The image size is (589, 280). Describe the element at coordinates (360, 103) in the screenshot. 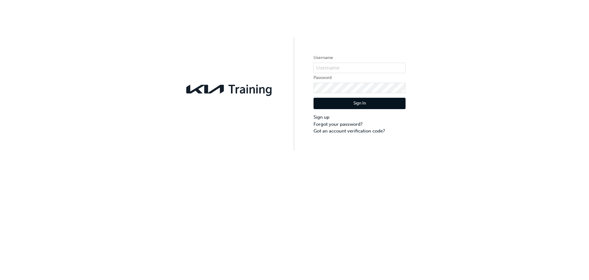

I see `button: Sign In` at that location.